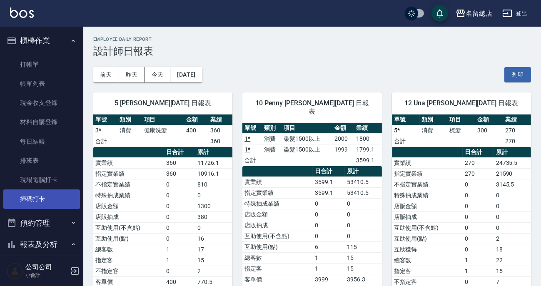 Image resolution: width=541 pixels, height=286 pixels. I want to click on td: 3999, so click(329, 280).